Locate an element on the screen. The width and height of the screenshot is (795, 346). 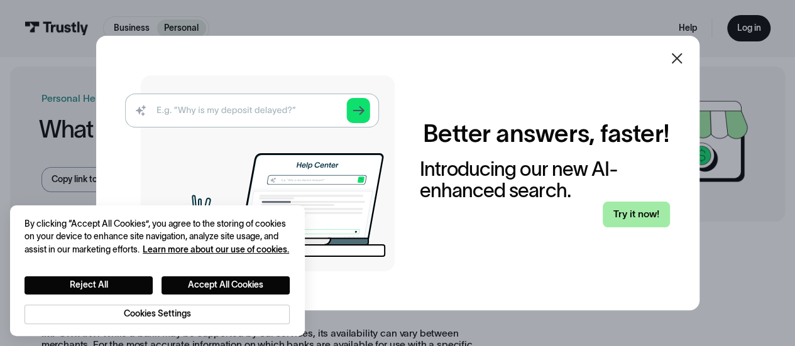
button: Cookies Settings is located at coordinates (157, 314).